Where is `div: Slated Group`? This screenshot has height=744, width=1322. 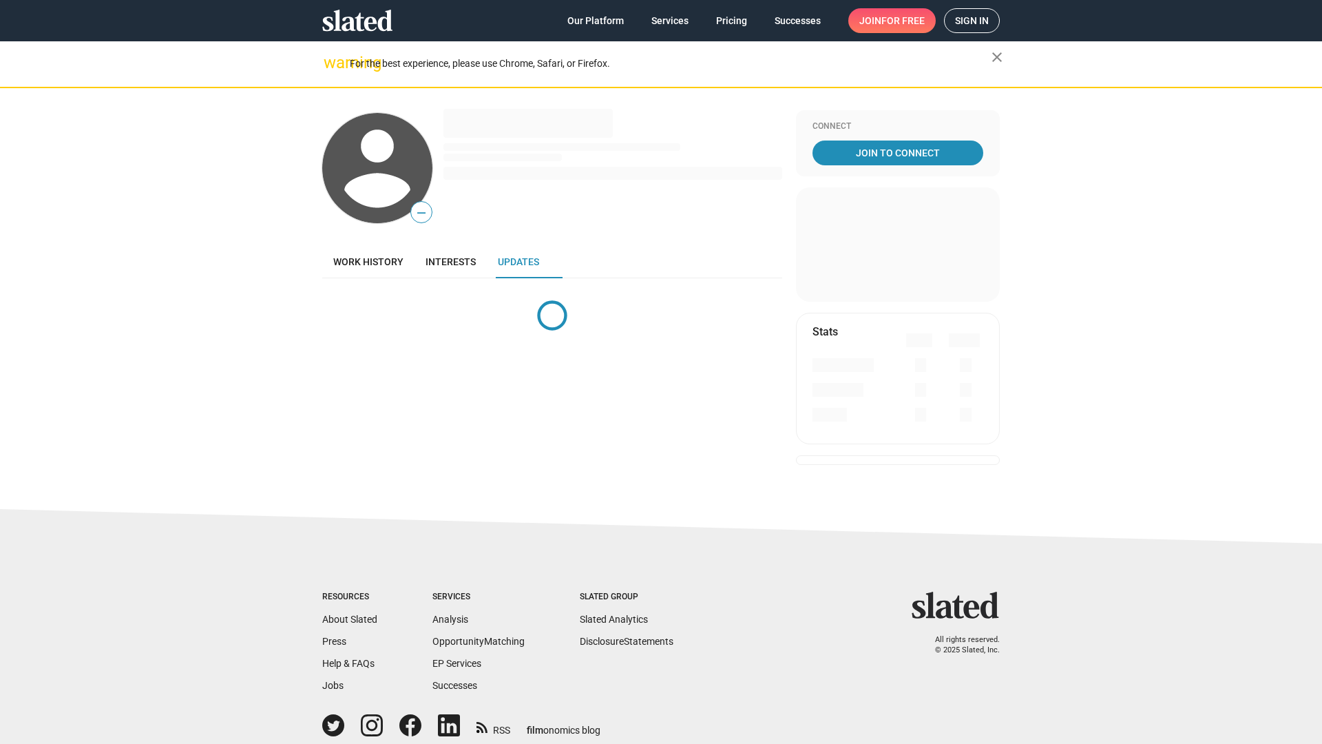
div: Slated Group is located at coordinates (627, 597).